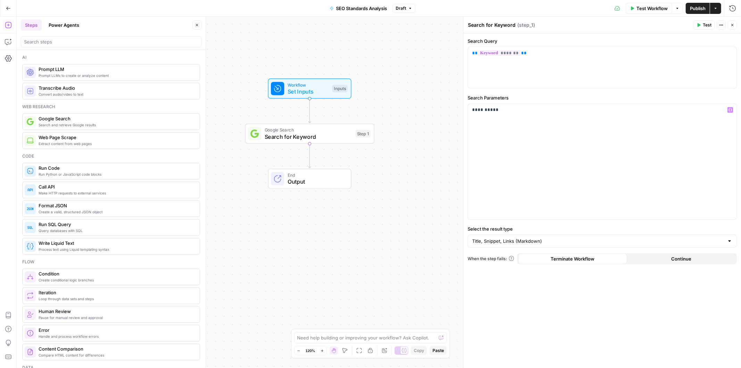 The image size is (741, 368). I want to click on div: EndOutput, so click(310, 179).